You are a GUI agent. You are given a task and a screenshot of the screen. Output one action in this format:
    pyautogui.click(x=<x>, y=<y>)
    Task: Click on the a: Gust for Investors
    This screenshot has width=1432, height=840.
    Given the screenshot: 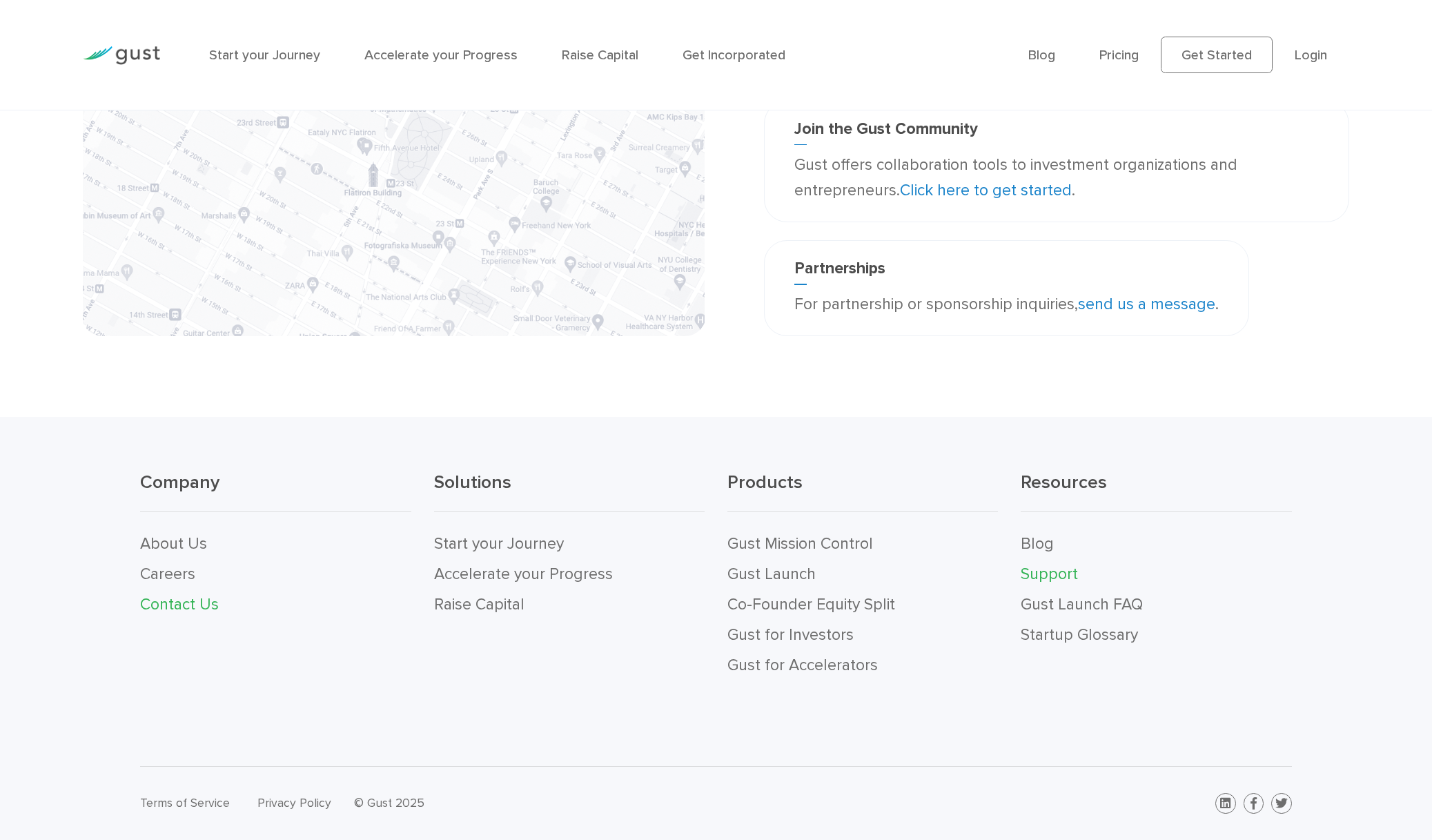 What is the action you would take?
    pyautogui.click(x=791, y=634)
    